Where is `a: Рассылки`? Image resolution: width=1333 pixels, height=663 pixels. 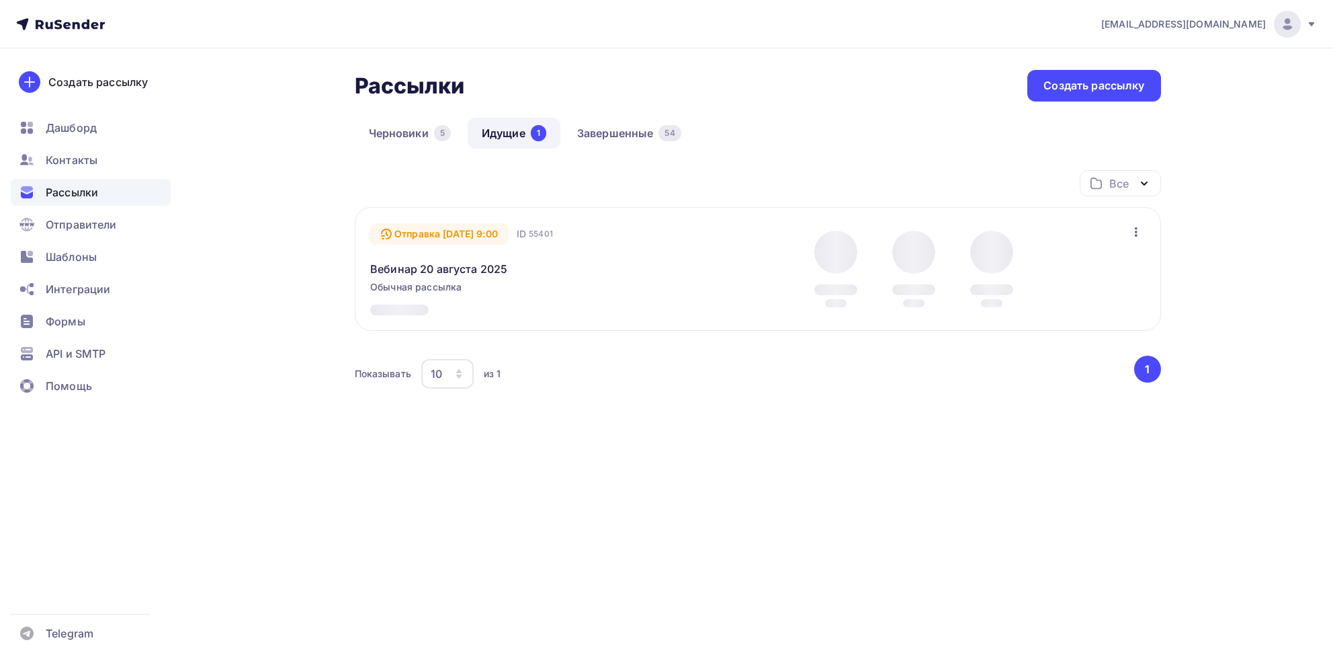
a: Рассылки is located at coordinates (91, 192).